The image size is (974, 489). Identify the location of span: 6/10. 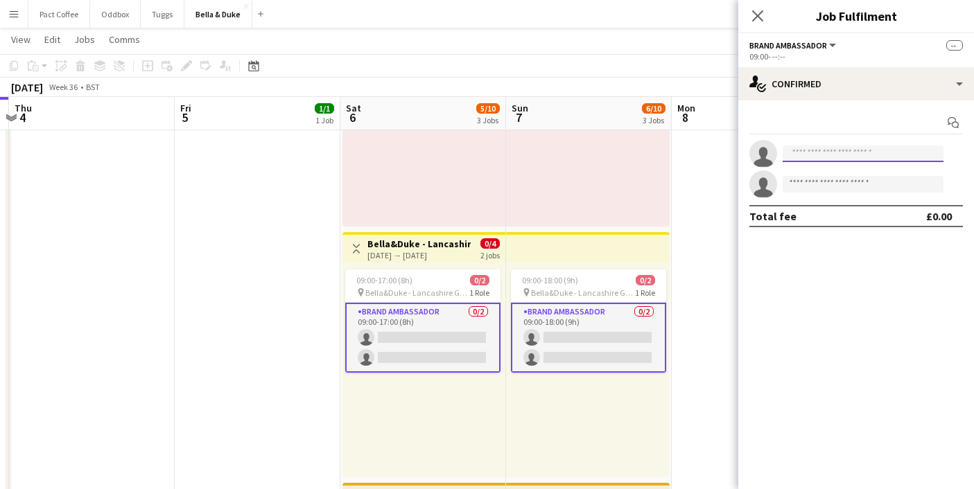
(654, 108).